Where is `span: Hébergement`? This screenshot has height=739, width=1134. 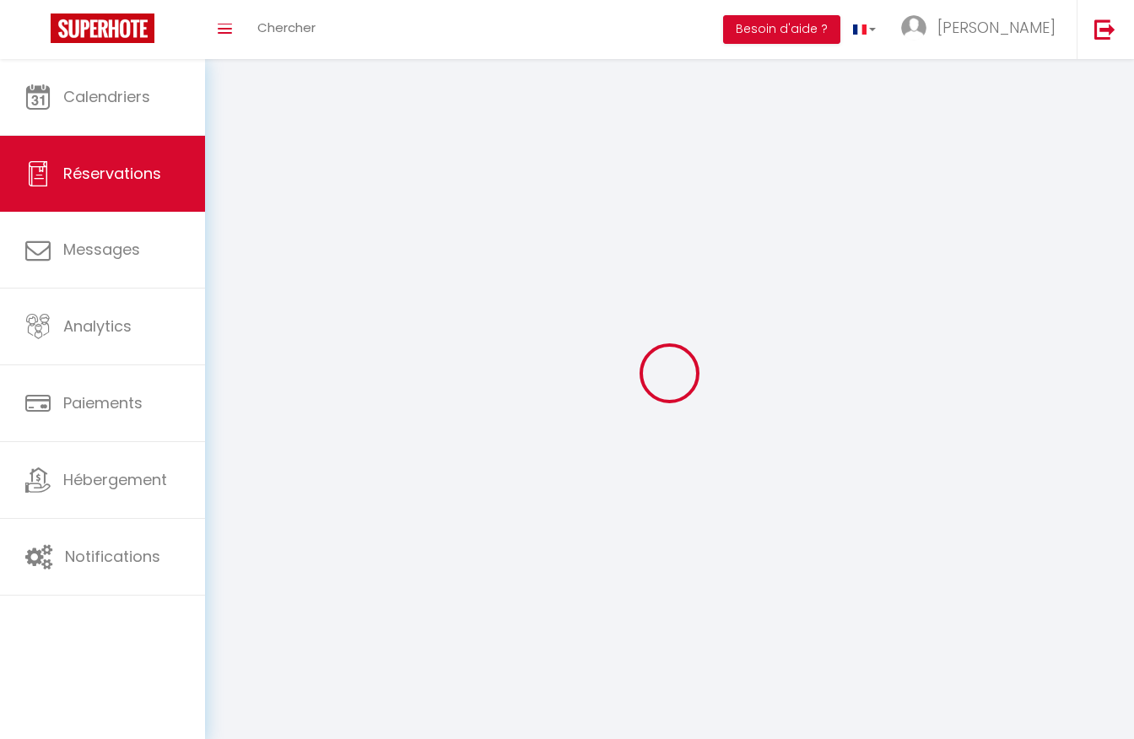
span: Hébergement is located at coordinates (115, 479).